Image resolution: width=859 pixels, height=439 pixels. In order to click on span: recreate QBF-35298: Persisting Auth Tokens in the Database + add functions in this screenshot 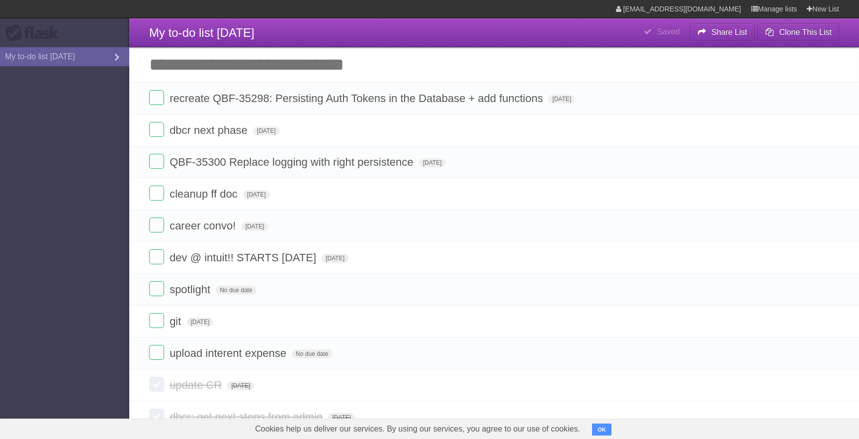, I will do `click(357, 98)`.